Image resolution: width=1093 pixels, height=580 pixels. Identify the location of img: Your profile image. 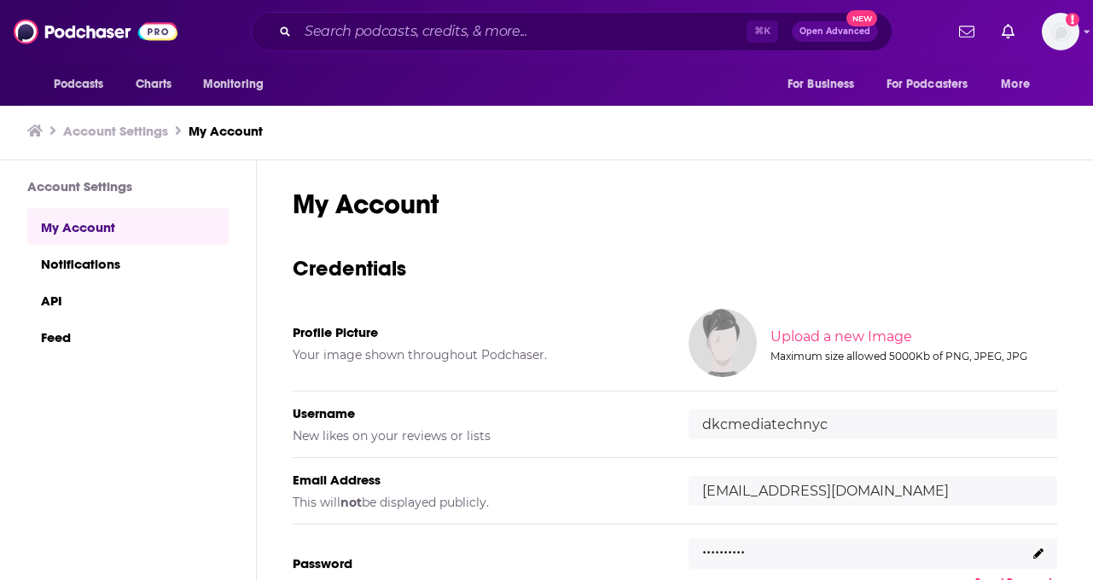
(723, 343).